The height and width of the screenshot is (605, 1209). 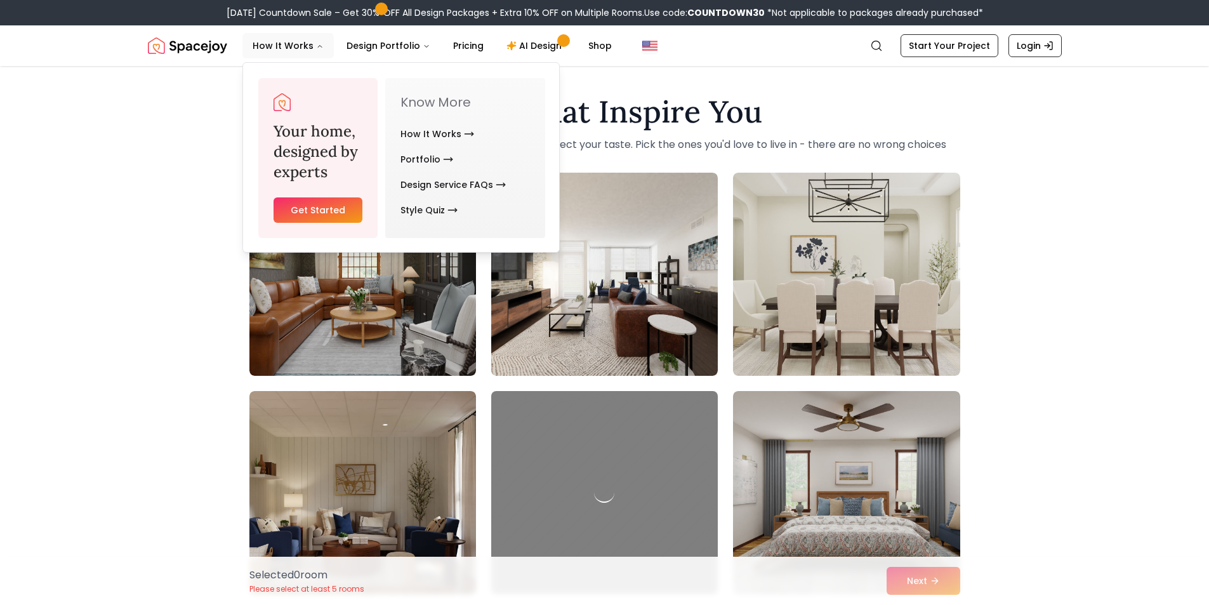 What do you see at coordinates (604, 274) in the screenshot?
I see `img: Room room-2` at bounding box center [604, 274].